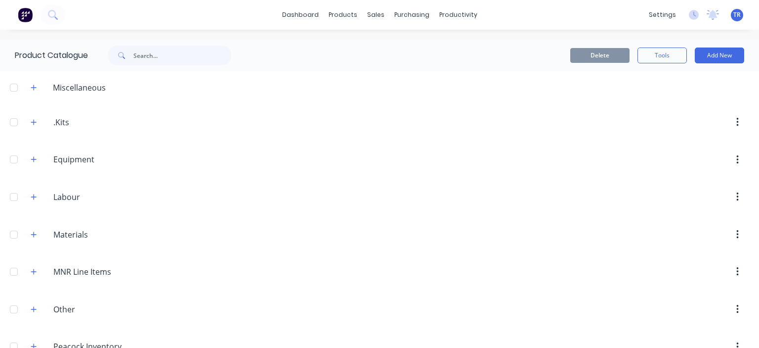  What do you see at coordinates (343, 15) in the screenshot?
I see `div: products` at bounding box center [343, 15].